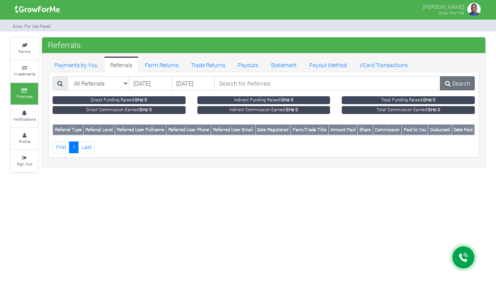 Image resolution: width=496 pixels, height=290 pixels. What do you see at coordinates (264, 147) in the screenshot?
I see `nav: Page Navigation` at bounding box center [264, 147].